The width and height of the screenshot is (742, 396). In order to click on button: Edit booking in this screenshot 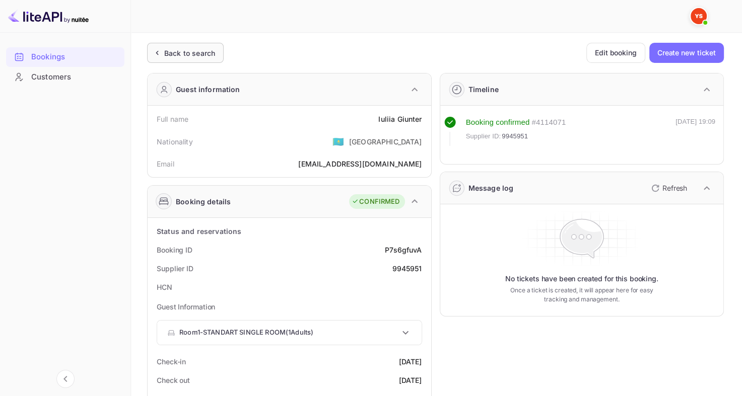, I will do `click(615, 53)`.